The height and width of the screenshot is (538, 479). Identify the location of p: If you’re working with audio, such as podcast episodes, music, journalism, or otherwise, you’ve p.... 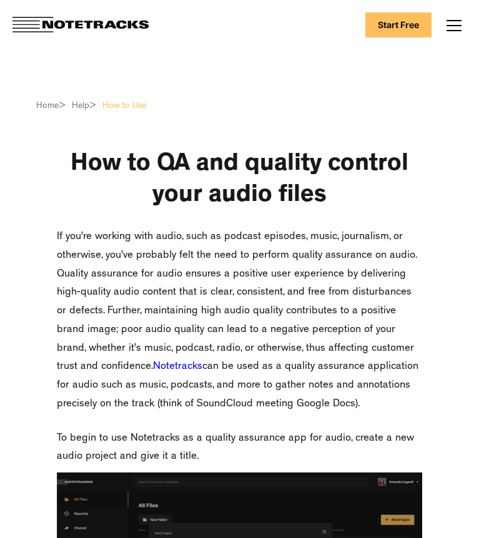
(239, 321).